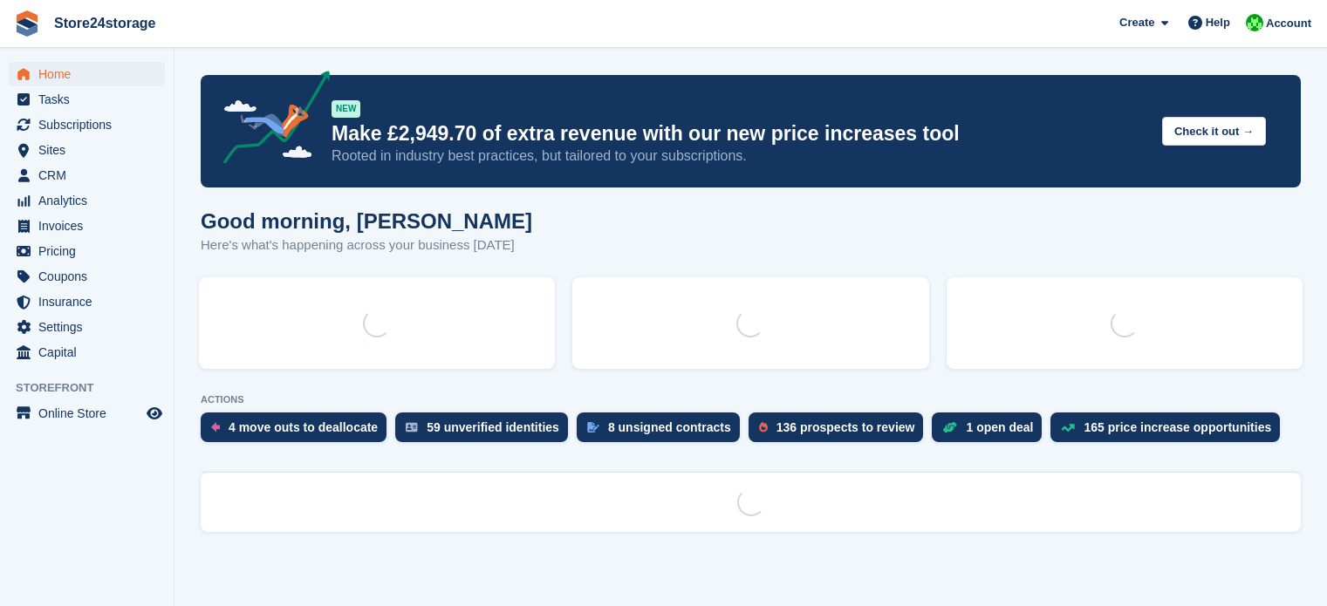 The image size is (1327, 606). Describe the element at coordinates (840, 432) in the screenshot. I see `a: 136 prospects to review` at that location.